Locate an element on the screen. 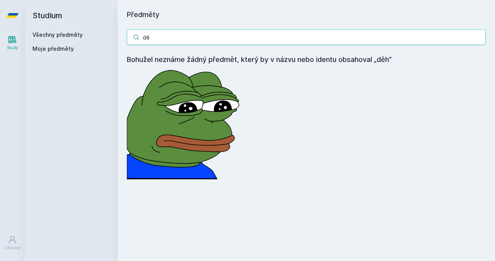 The image size is (495, 261). a: Uživatel is located at coordinates (12, 242).